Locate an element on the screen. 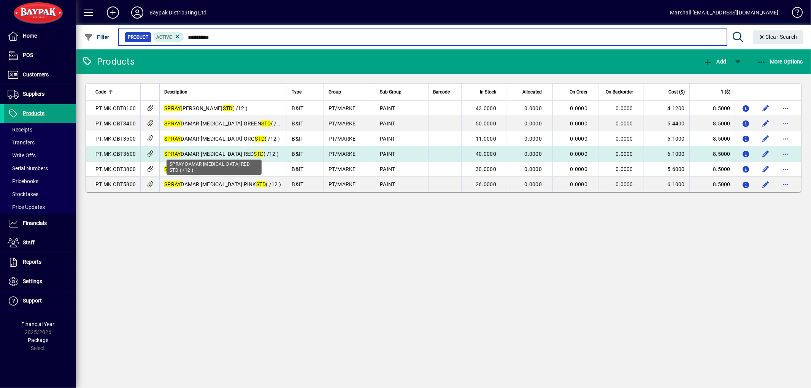 This screenshot has width=811, height=388. span: Filter is located at coordinates (97, 37).